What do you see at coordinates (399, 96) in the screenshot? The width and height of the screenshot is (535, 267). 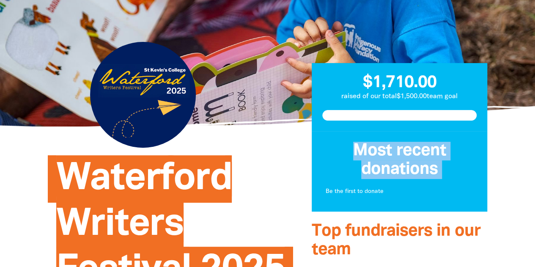 I see `p: raised of our total $1,500.00 team goal` at bounding box center [399, 96].